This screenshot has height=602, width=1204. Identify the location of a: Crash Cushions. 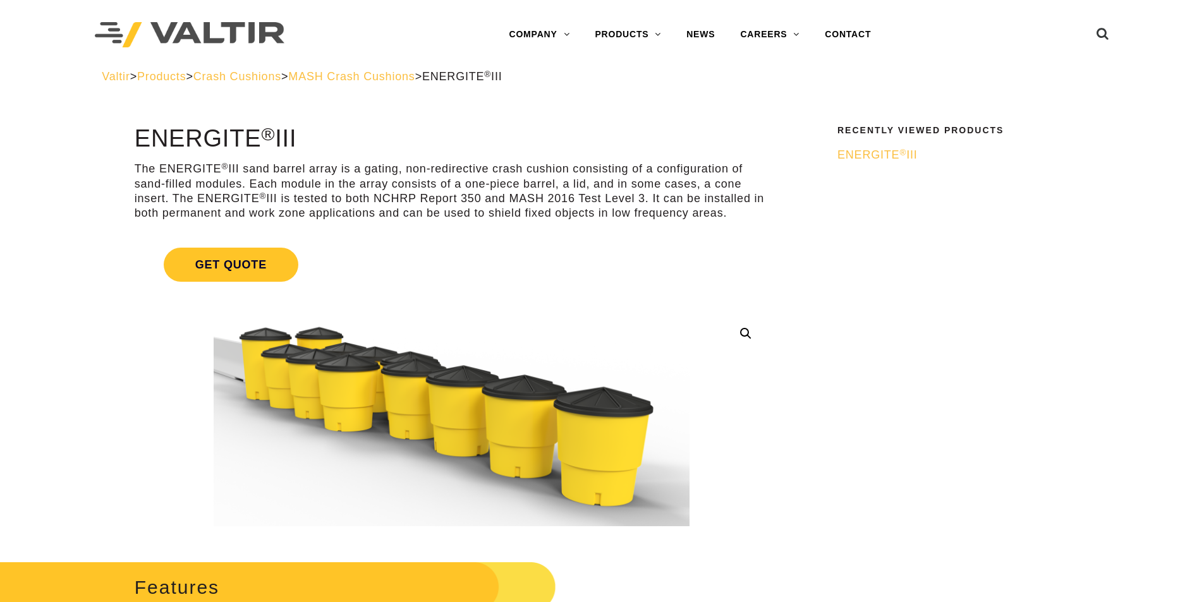
(237, 76).